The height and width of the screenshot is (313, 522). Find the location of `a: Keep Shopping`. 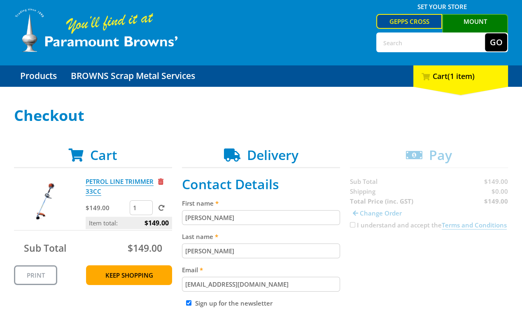

a: Keep Shopping is located at coordinates (129, 275).